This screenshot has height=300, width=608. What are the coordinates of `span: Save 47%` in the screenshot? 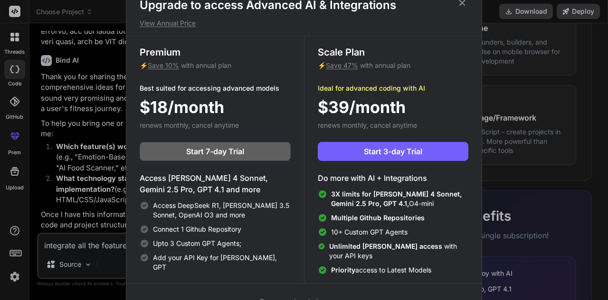 It's located at (342, 65).